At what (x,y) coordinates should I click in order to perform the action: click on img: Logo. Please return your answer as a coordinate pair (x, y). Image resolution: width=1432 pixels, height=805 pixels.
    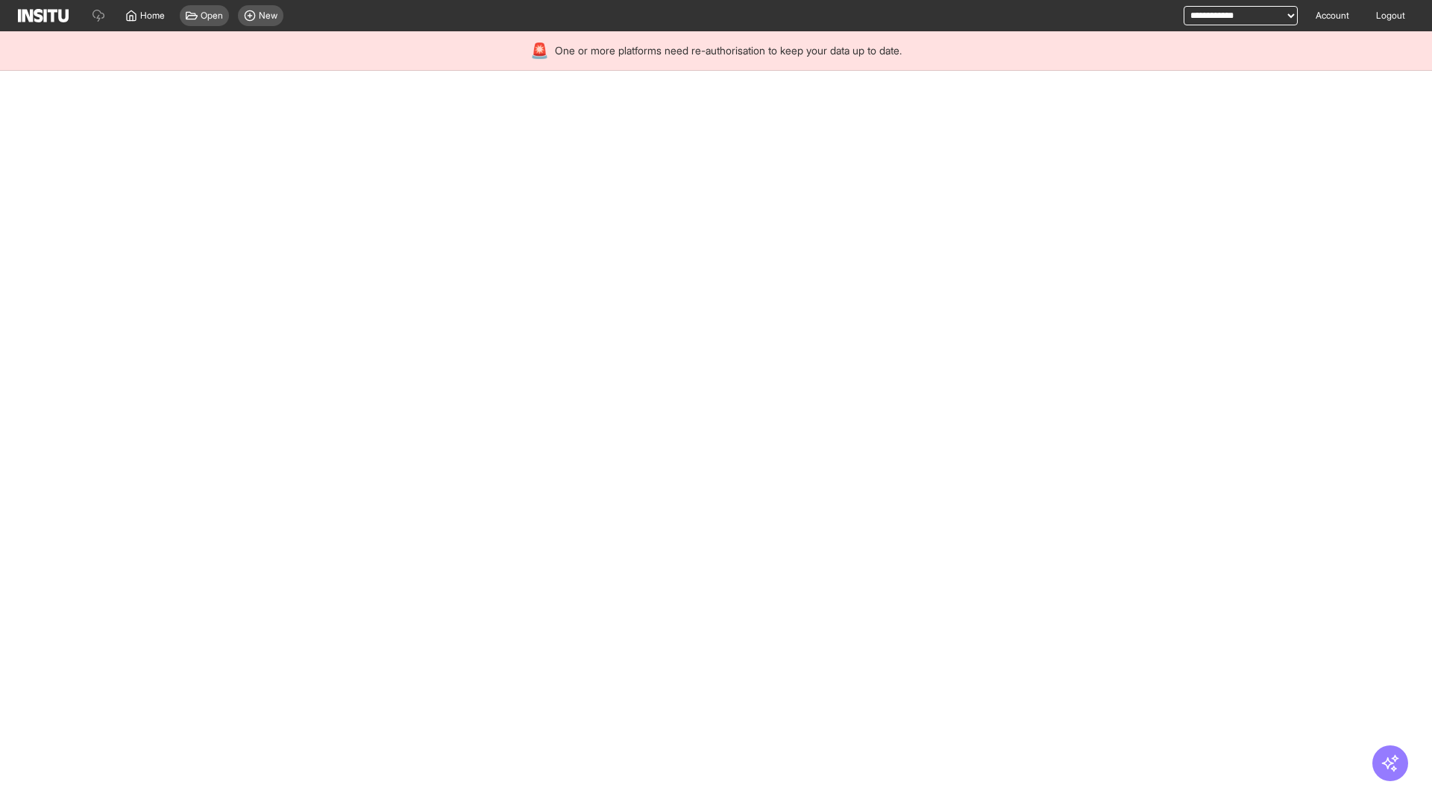
    Looking at the image, I should click on (43, 16).